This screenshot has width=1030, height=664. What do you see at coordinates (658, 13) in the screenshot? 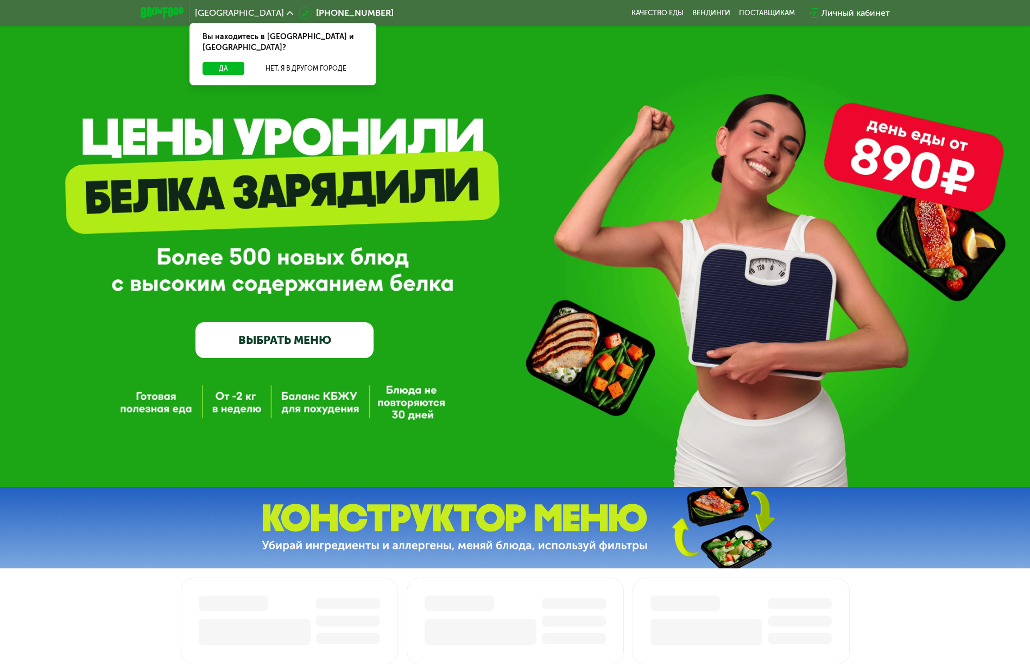
I see `a: Качество еды` at bounding box center [658, 13].